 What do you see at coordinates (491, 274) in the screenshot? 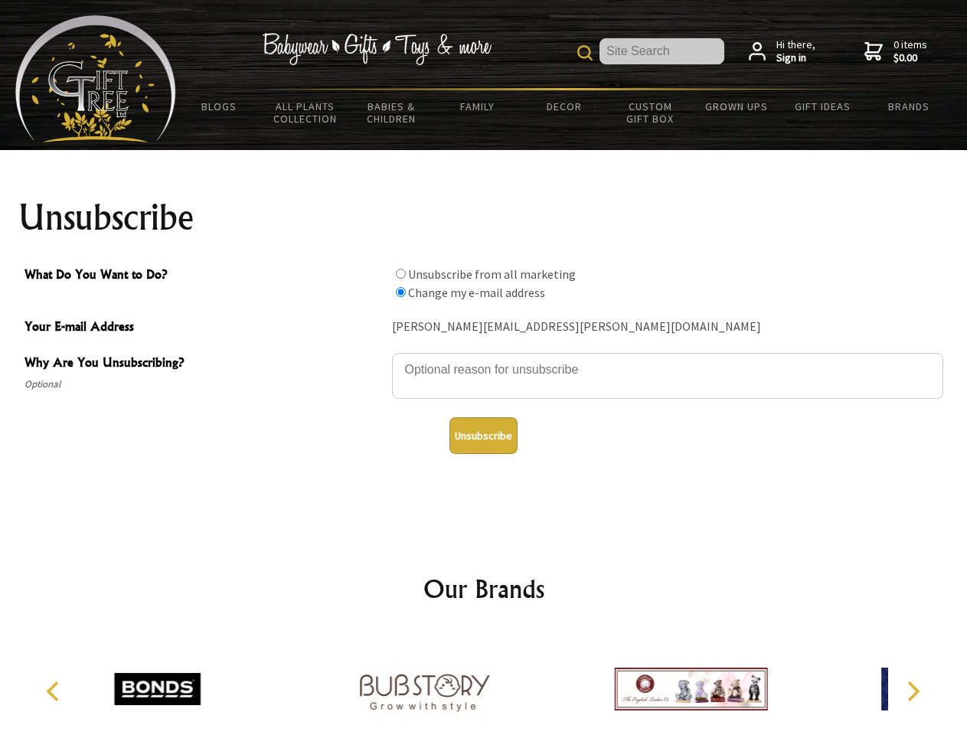
I see `label: Unsubscribe from all marketing` at bounding box center [491, 274].